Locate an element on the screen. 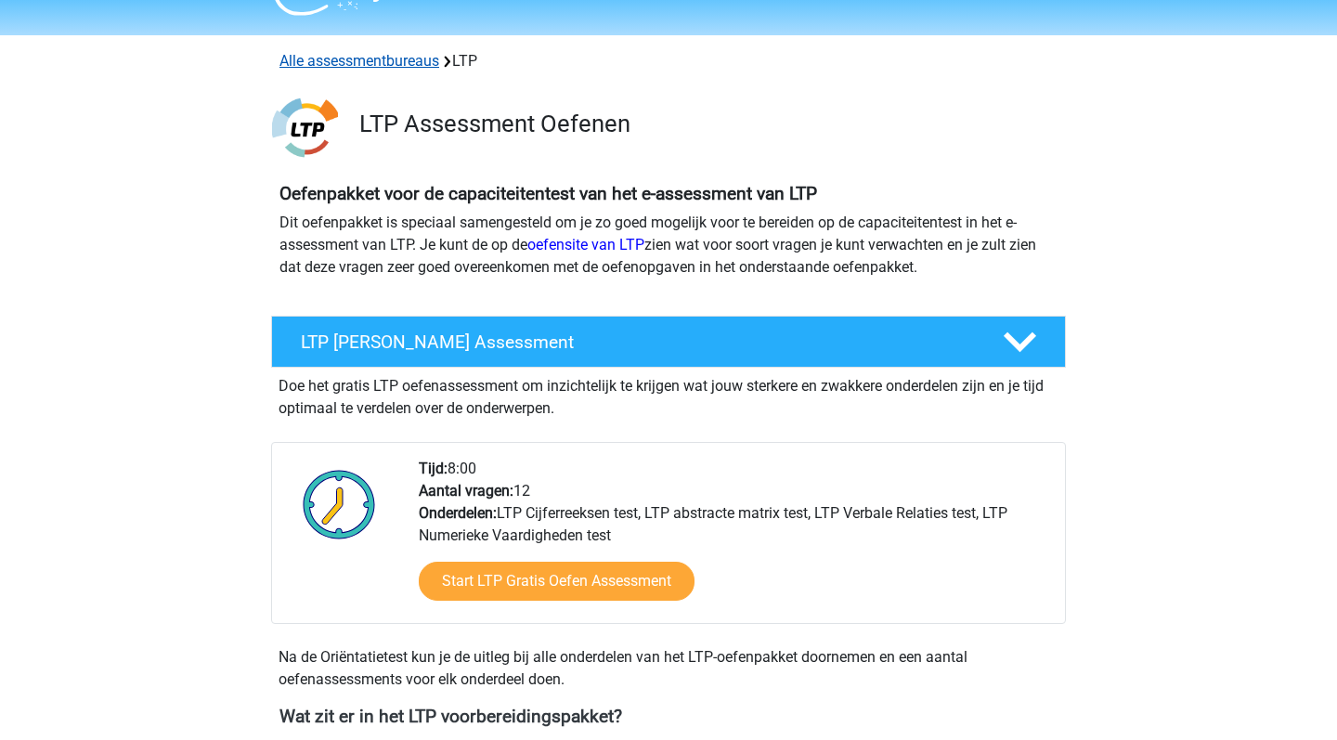 The height and width of the screenshot is (740, 1337). div: Na de Oriëntatietest kun je de uitleg bij alle onderdelen van het LTP-oefenpakket doornemen en ee... is located at coordinates (668, 668).